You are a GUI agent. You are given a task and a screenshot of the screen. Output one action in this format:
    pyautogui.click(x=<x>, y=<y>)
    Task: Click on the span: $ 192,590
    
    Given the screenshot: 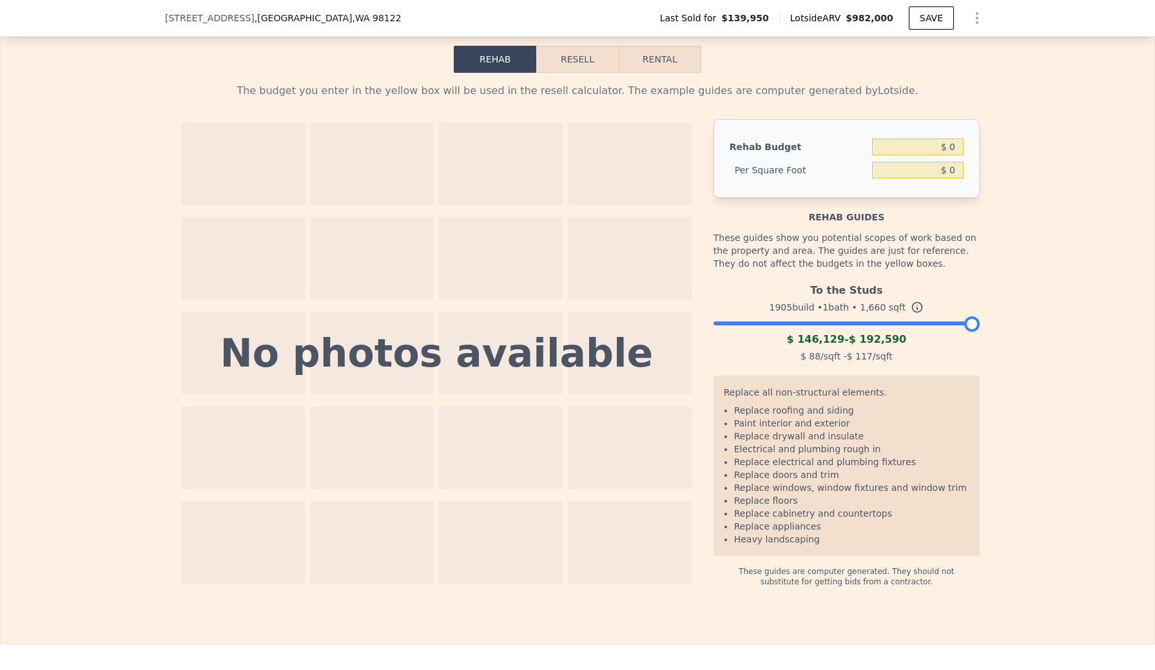 What is the action you would take?
    pyautogui.click(x=878, y=339)
    